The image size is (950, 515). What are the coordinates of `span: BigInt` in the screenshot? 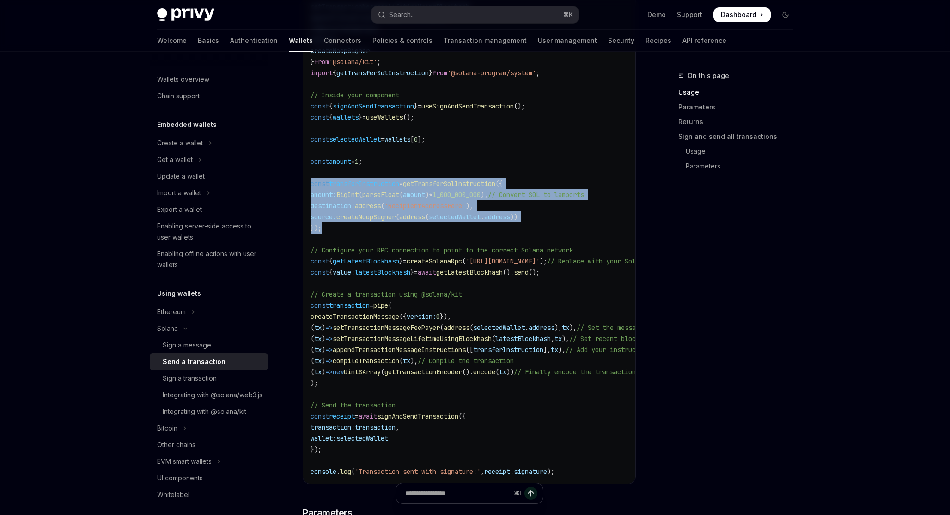 It's located at (347, 195).